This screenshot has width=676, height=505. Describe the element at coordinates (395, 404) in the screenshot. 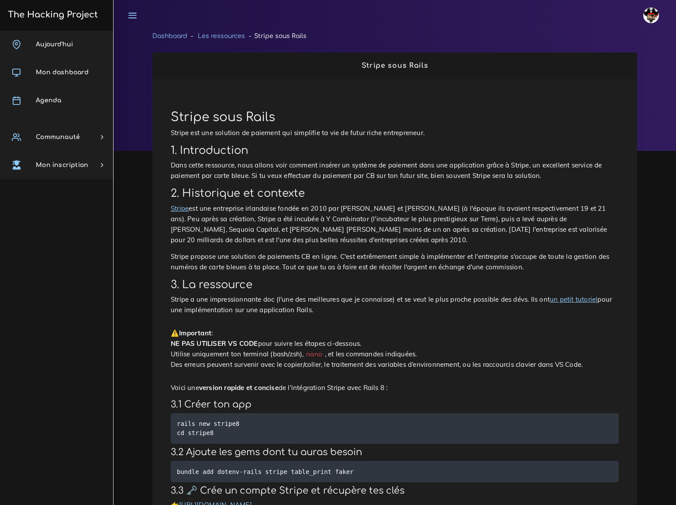

I see `h3: 3.1 Créer ton app` at that location.